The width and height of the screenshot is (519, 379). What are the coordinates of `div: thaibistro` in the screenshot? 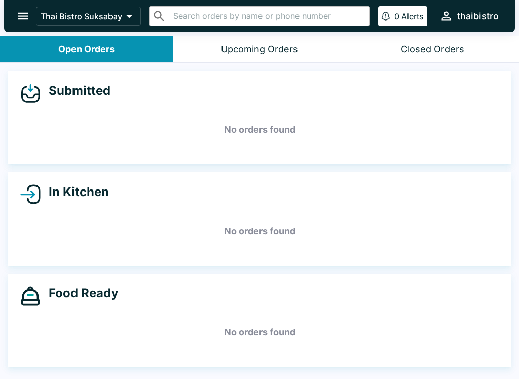 It's located at (478, 16).